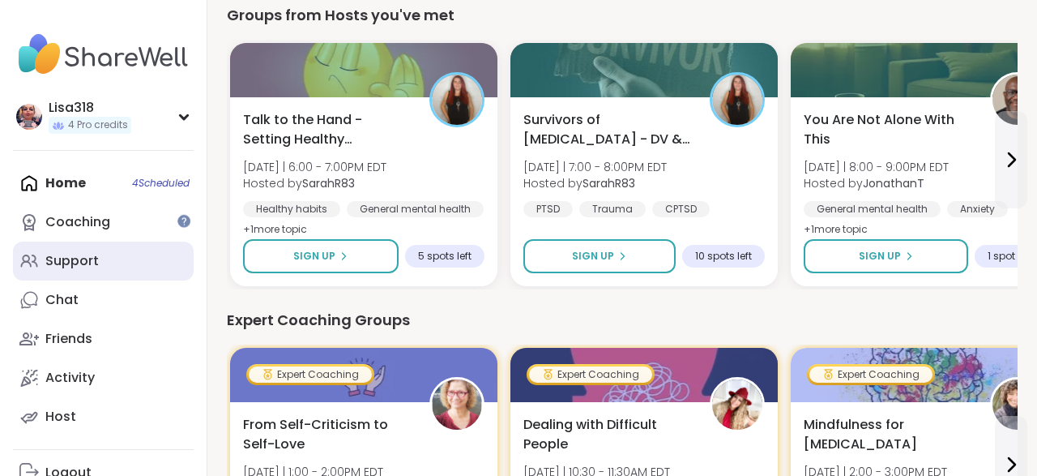 The height and width of the screenshot is (476, 1037). I want to click on div: Expert Coaching Groups, so click(622, 320).